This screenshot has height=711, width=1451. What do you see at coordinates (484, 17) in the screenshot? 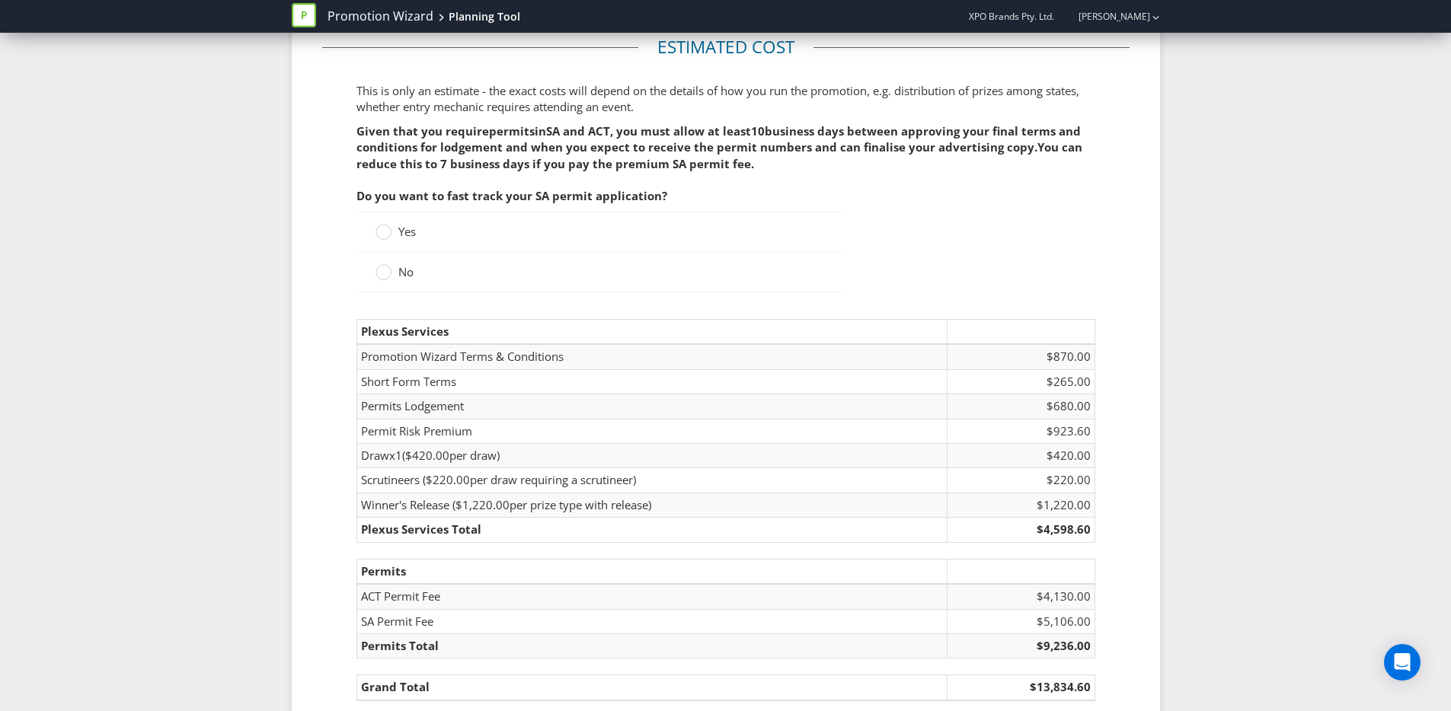
I see `div: Planning Tool` at bounding box center [484, 17].